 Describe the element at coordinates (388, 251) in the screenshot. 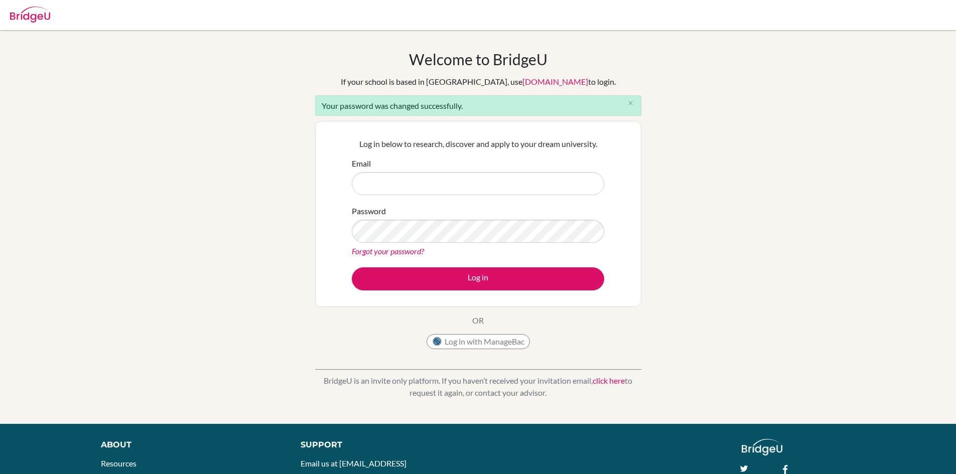

I see `a: Forgot your password?` at that location.